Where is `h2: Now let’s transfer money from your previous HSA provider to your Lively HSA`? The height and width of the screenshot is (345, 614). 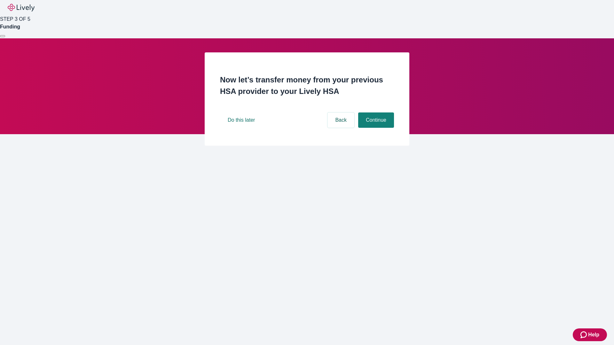
h2: Now let’s transfer money from your previous HSA provider to your Lively HSA is located at coordinates (307, 86).